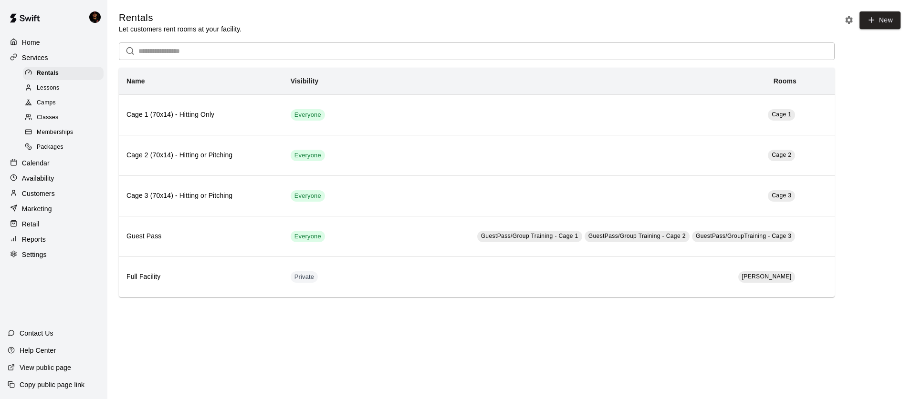 This screenshot has height=399, width=912. Describe the element at coordinates (304, 81) in the screenshot. I see `b: Visibility` at that location.